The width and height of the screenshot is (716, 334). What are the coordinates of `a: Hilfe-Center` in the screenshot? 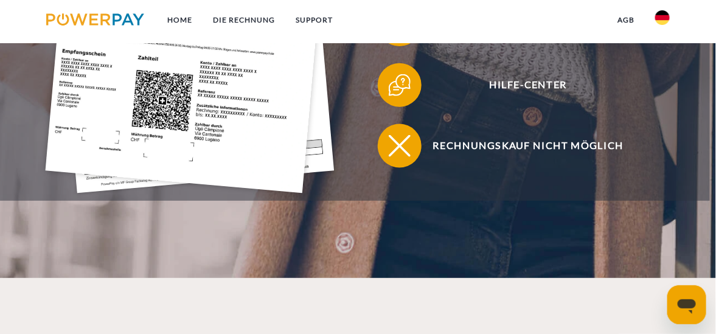 It's located at (520, 85).